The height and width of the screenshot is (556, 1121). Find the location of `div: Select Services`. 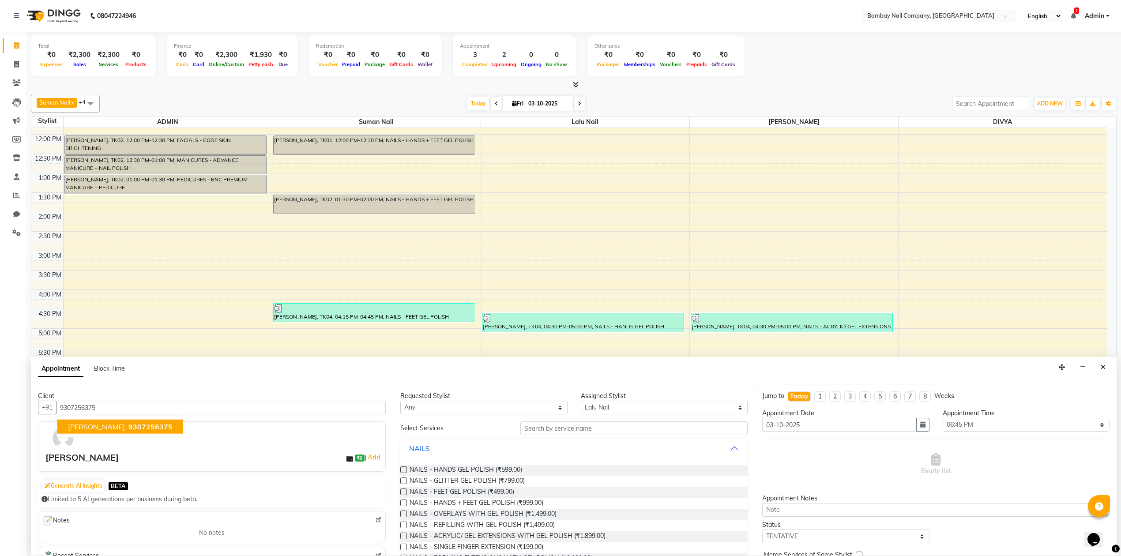

div: Select Services is located at coordinates (454, 428).